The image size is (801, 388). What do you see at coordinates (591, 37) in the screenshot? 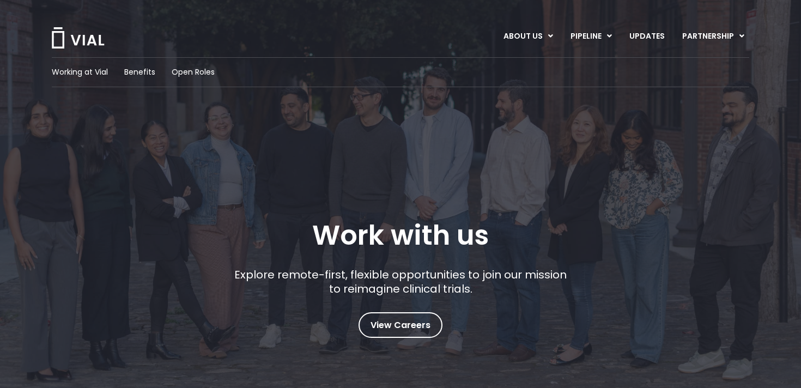
I see `a: PIPELINEMenu Toggle` at bounding box center [591, 37].